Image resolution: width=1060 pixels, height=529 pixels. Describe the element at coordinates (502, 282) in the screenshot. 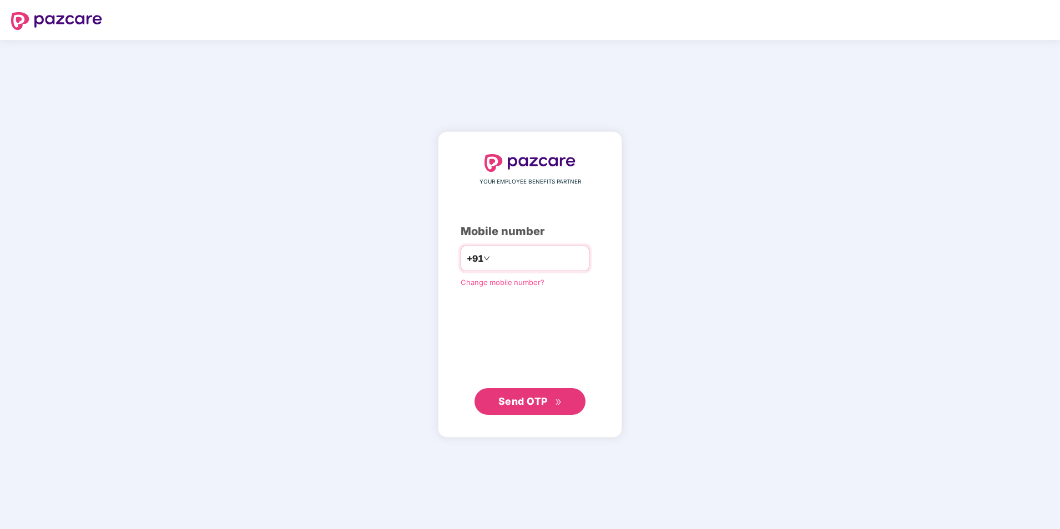

I see `span: Change mobile number?` at that location.